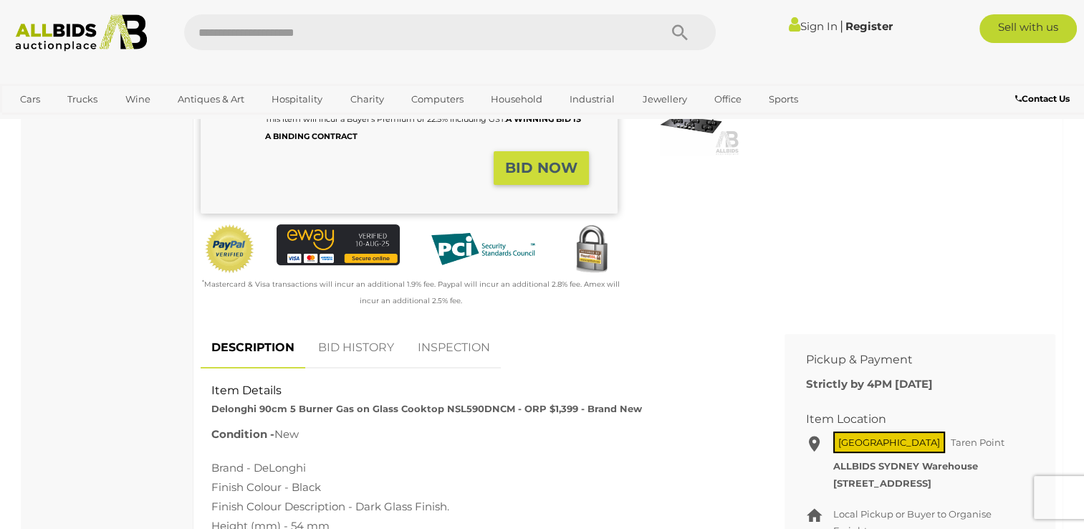 The width and height of the screenshot is (1084, 529). Describe the element at coordinates (728, 99) in the screenshot. I see `a: Office` at that location.